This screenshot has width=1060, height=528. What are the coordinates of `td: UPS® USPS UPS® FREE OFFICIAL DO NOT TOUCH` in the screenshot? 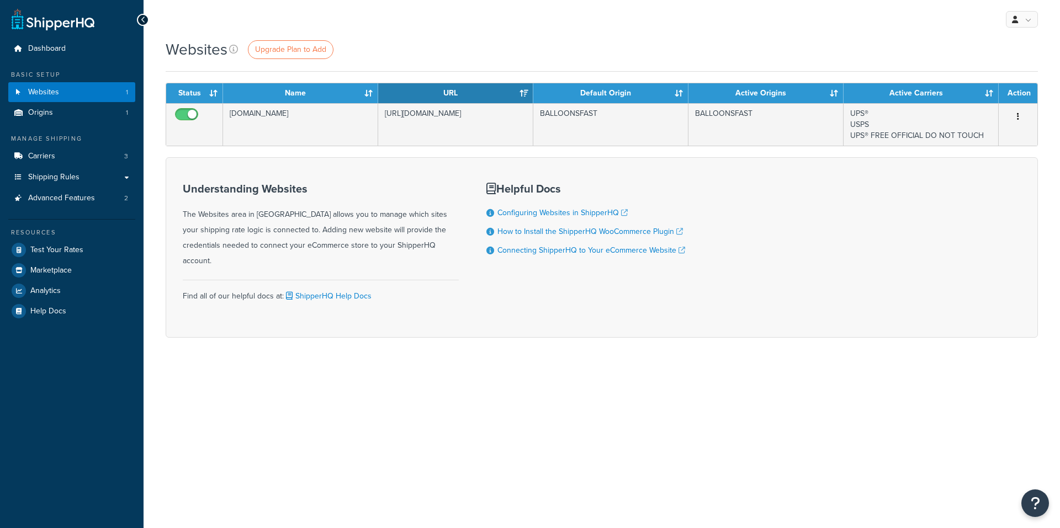 It's located at (921, 124).